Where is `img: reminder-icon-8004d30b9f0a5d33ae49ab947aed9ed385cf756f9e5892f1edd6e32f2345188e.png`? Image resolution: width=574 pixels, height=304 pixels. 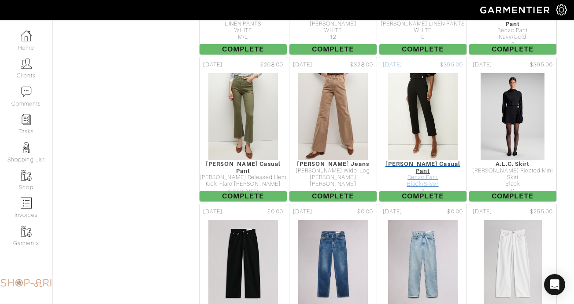
img: reminder-icon-8004d30b9f0a5d33ae49ab947aed9ed385cf756f9e5892f1edd6e32f2345188e.png is located at coordinates (26, 119).